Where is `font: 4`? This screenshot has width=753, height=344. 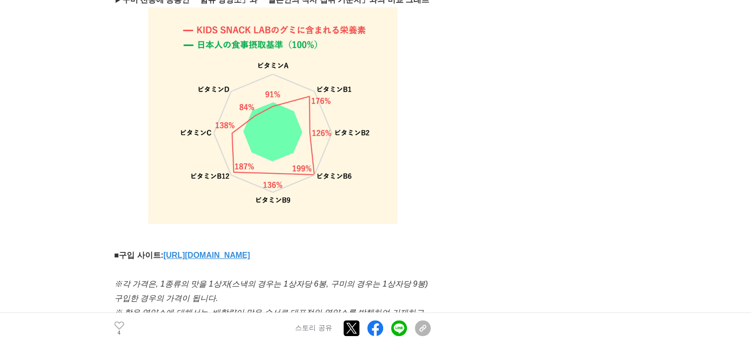 font: 4 is located at coordinates (119, 333).